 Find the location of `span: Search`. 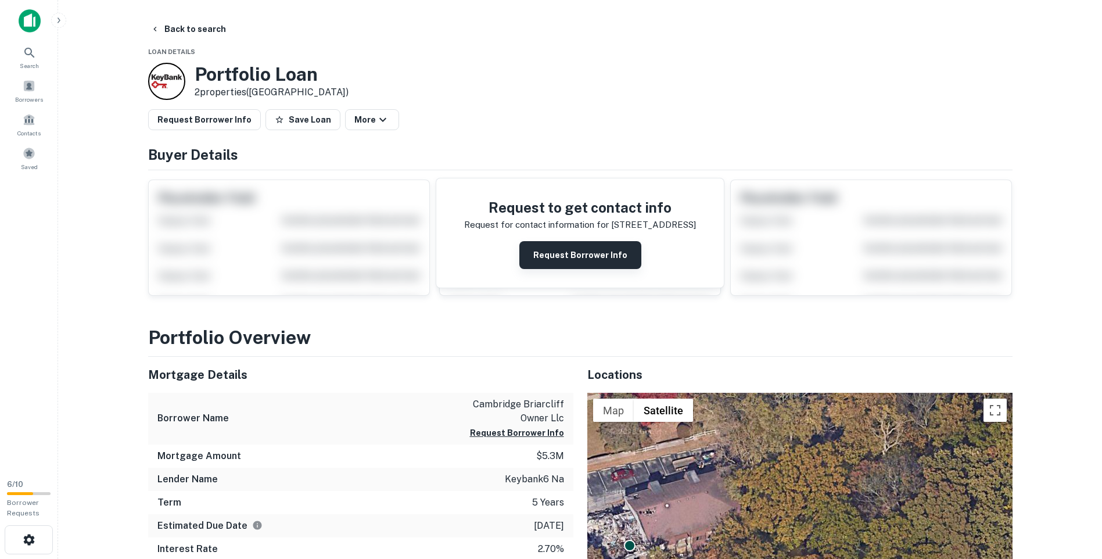

span: Search is located at coordinates (29, 66).